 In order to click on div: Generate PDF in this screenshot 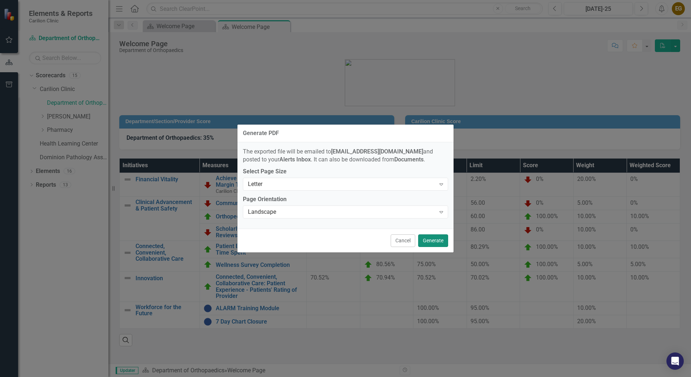, I will do `click(261, 133)`.